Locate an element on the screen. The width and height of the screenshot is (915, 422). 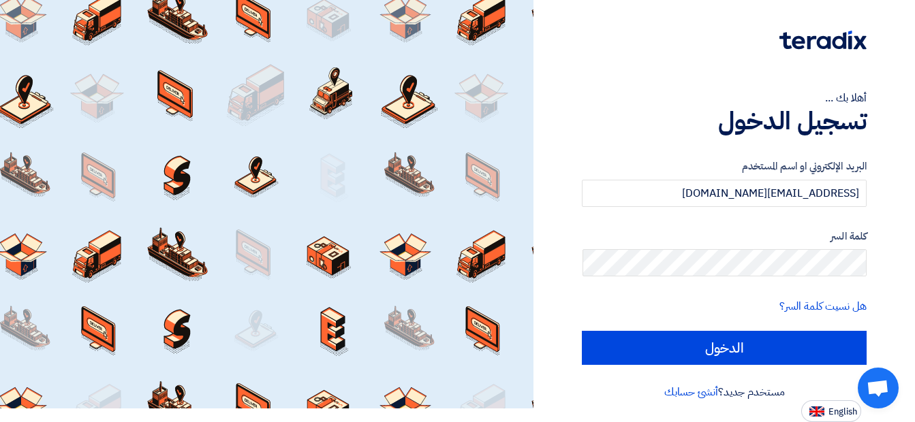
label: البريد الإلكتروني او اسم المستخدم is located at coordinates (724, 166).